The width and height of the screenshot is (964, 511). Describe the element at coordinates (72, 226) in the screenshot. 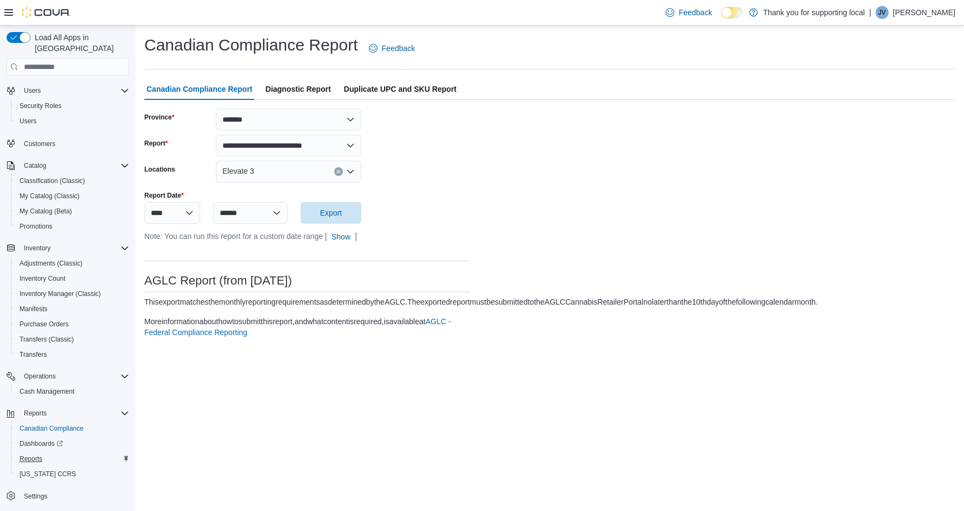

I see `button: Promotions` at that location.